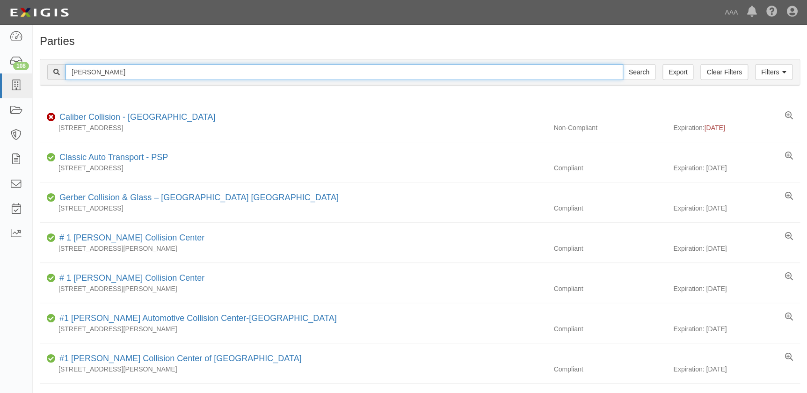  Describe the element at coordinates (774, 72) in the screenshot. I see `a: Filters` at that location.